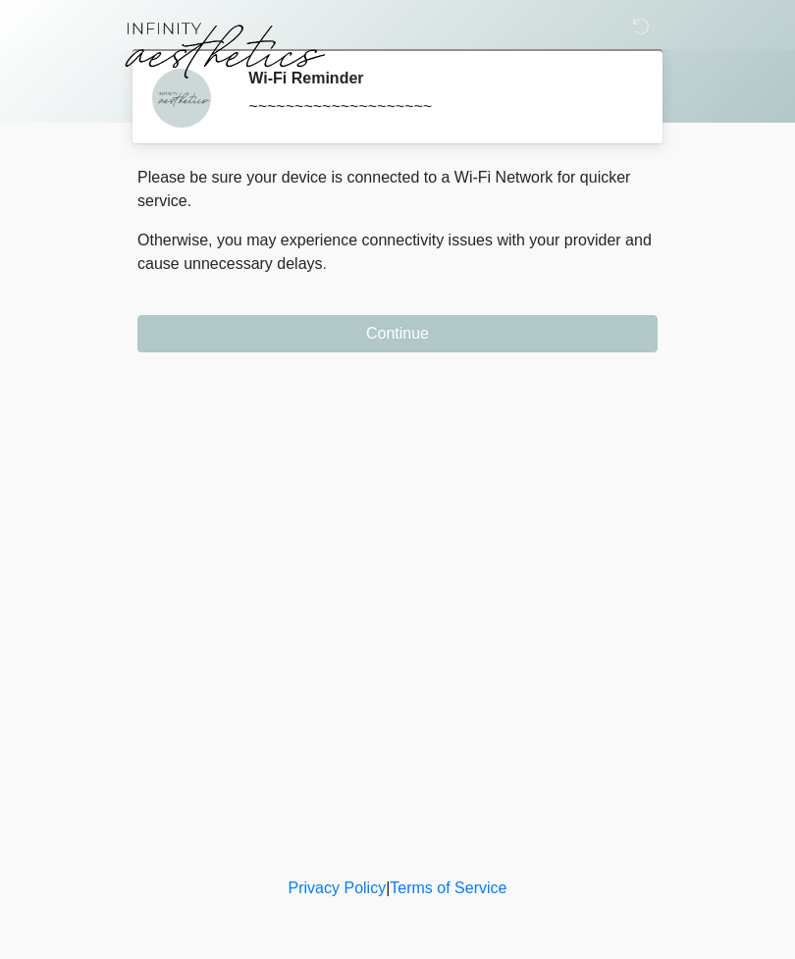 Image resolution: width=795 pixels, height=959 pixels. Describe the element at coordinates (398, 252) in the screenshot. I see `p: Otherwise, you may experience connectivity issues with your provider and cause unnecessary delays` at that location.